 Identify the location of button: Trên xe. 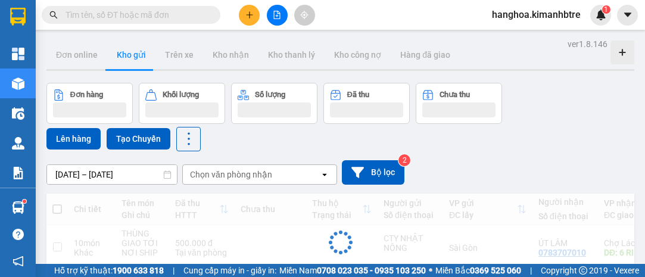
(179, 55).